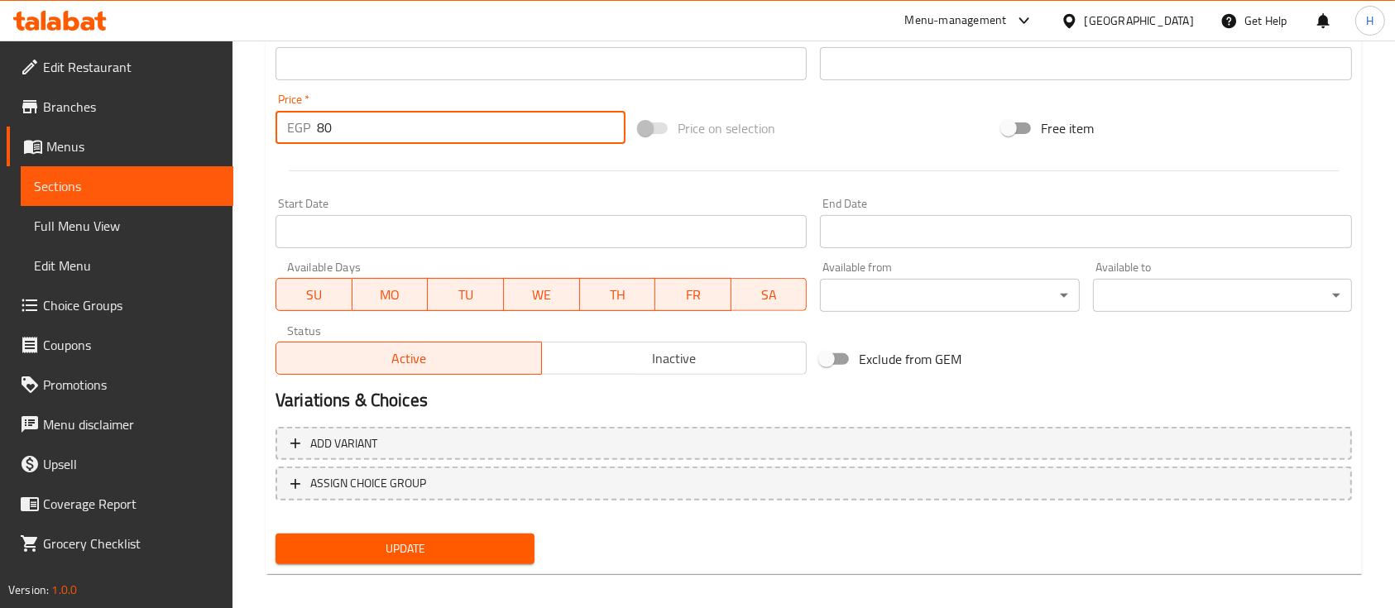  What do you see at coordinates (466, 295) in the screenshot?
I see `span: TU` at bounding box center [466, 295].